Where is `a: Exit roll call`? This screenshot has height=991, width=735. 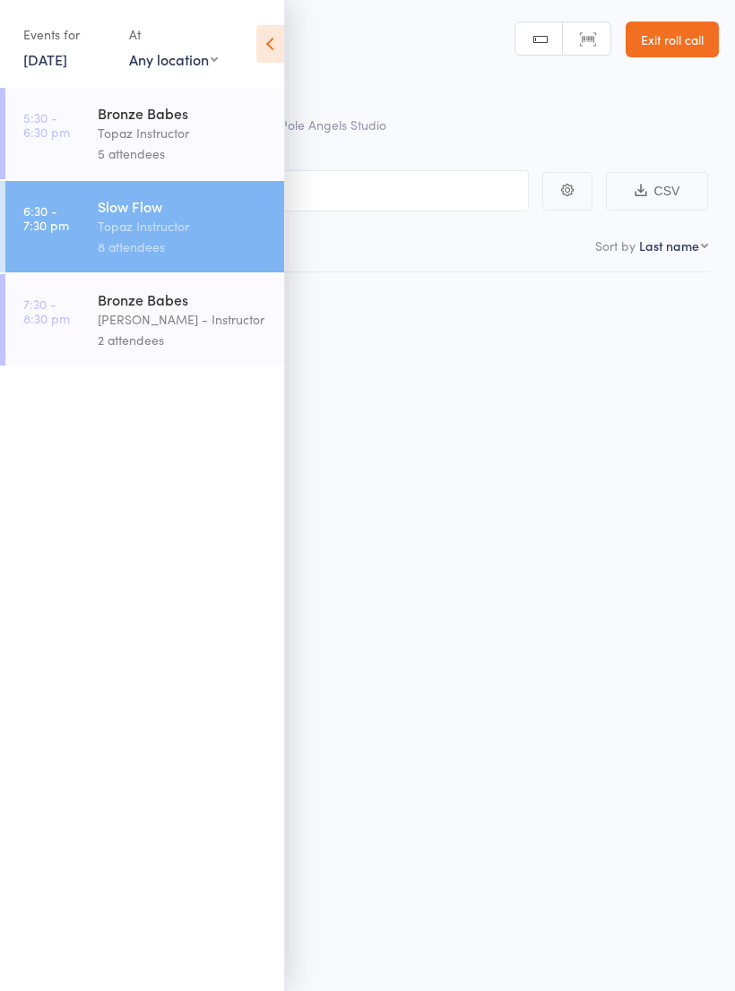
a: Exit roll call is located at coordinates (672, 39).